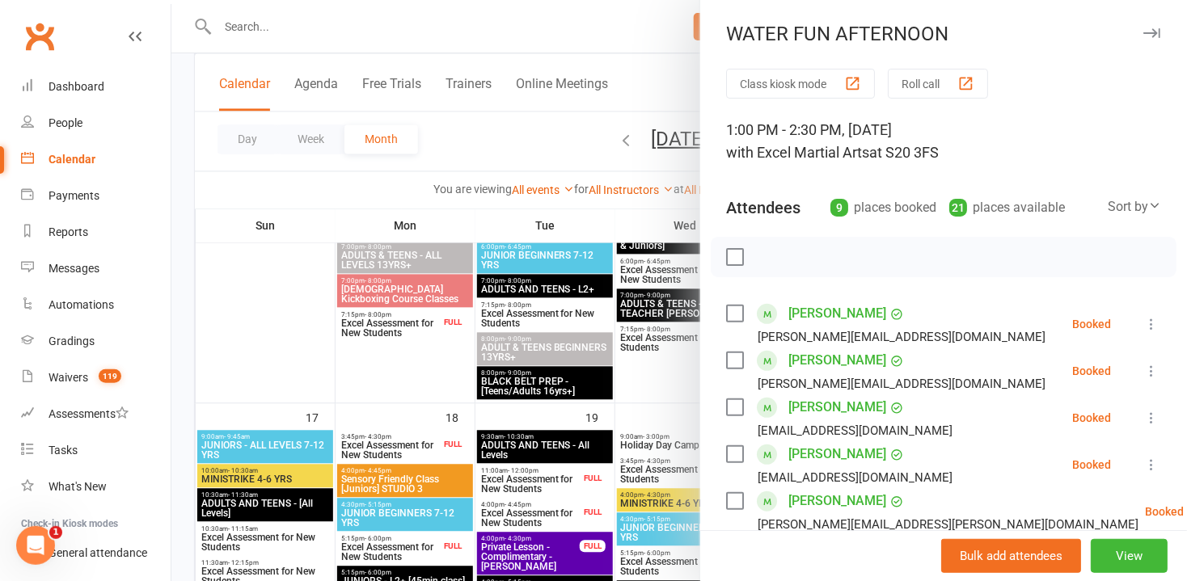 This screenshot has width=1187, height=581. I want to click on button: Roll call, so click(938, 83).